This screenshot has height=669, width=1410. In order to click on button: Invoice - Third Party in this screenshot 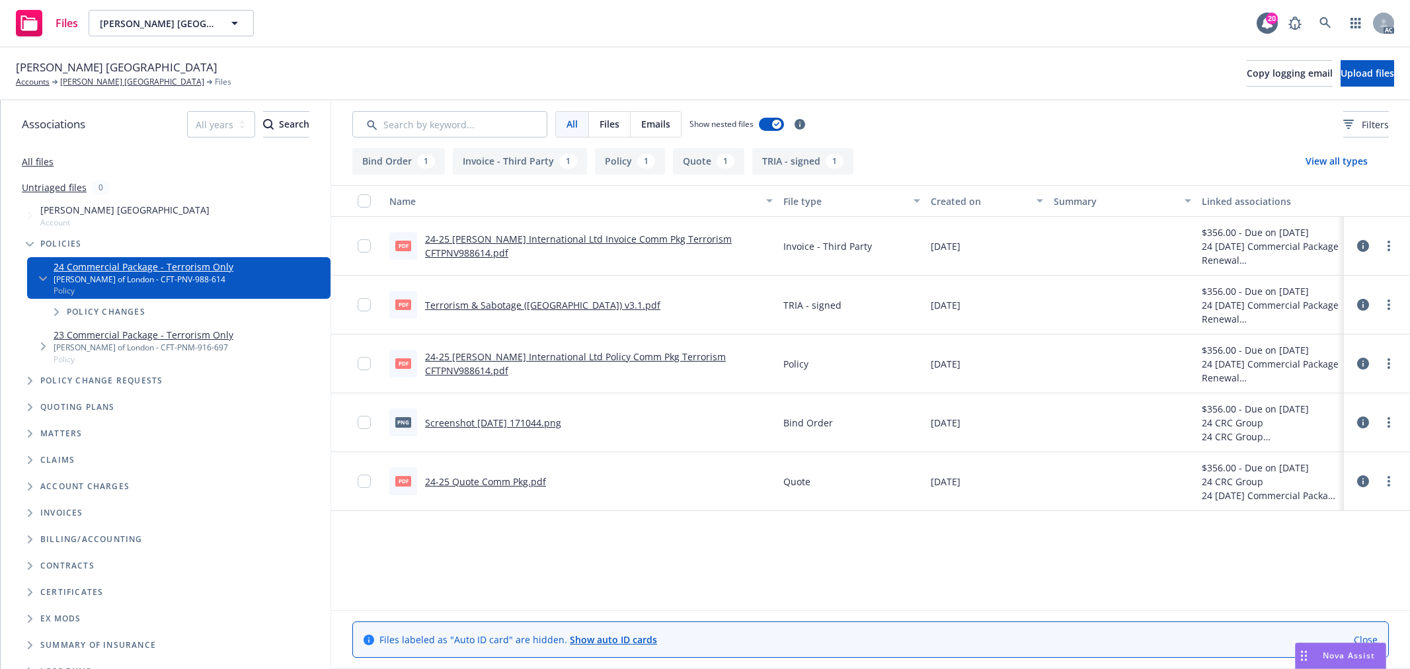, I will do `click(520, 161)`.